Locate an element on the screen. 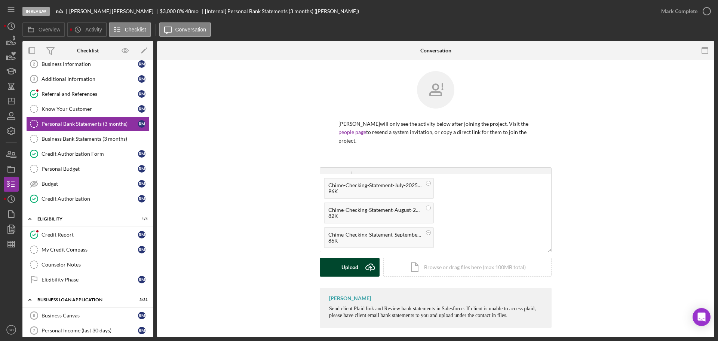  tspan: 7 is located at coordinates (34, 330).